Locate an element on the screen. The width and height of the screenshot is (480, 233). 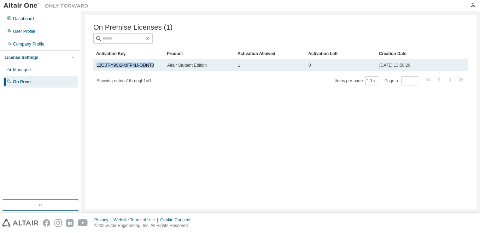
img: altair_logo.svg is located at coordinates (20, 223).